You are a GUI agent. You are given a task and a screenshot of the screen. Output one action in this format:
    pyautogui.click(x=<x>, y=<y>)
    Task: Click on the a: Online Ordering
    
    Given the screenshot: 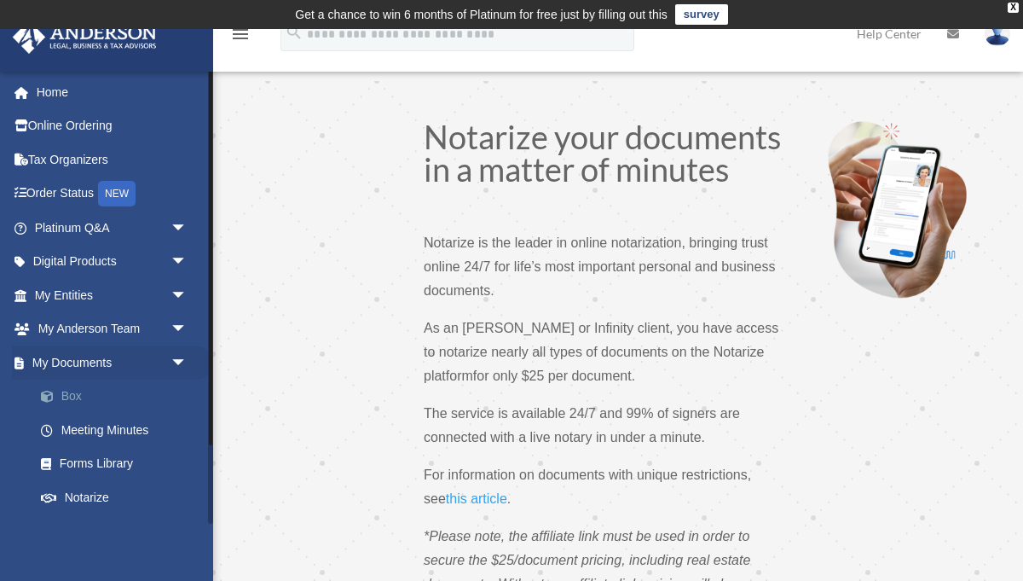 What is the action you would take?
    pyautogui.click(x=113, y=126)
    